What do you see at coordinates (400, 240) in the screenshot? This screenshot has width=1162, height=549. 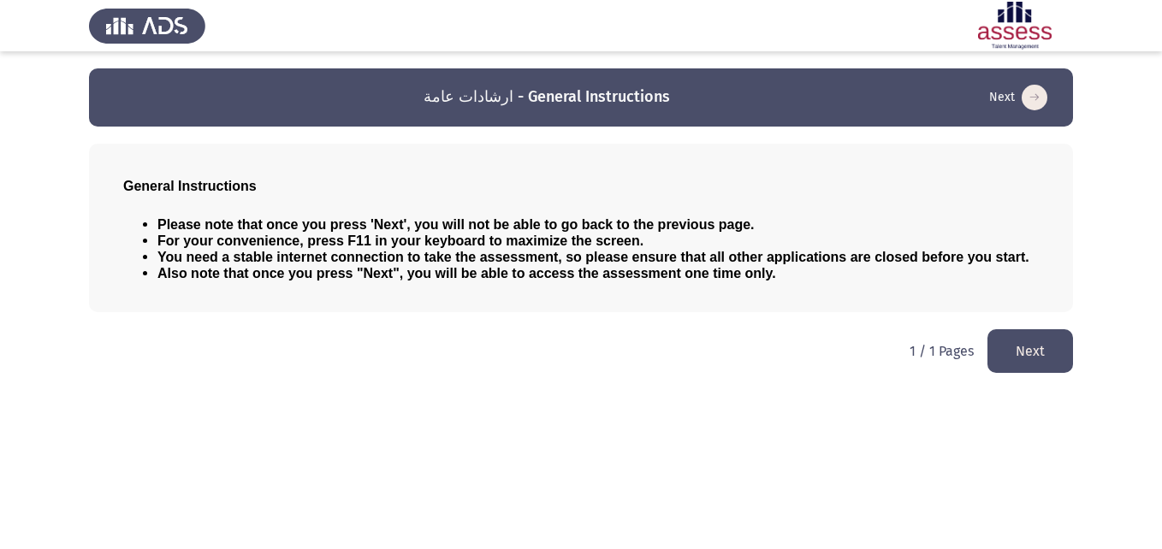 I see `span: For your convenience, press F11 in your keyboard to maximize the screen.` at bounding box center [400, 240].